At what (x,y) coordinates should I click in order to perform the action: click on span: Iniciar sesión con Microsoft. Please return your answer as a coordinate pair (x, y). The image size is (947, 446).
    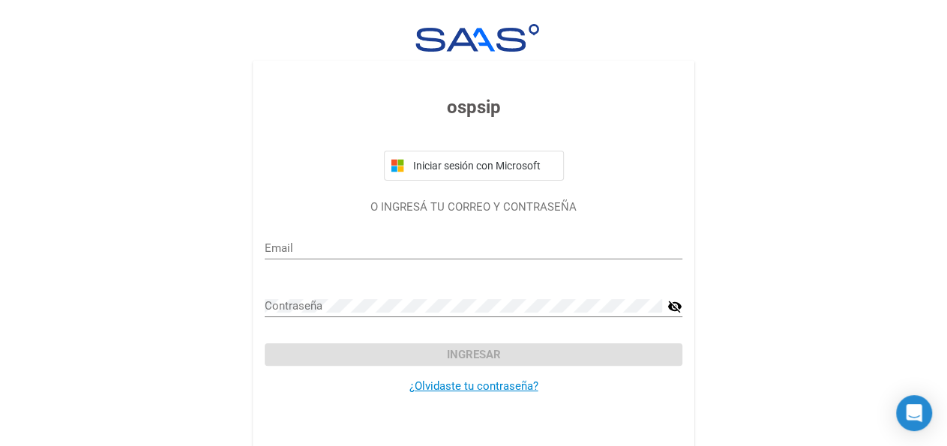
    Looking at the image, I should click on (484, 166).